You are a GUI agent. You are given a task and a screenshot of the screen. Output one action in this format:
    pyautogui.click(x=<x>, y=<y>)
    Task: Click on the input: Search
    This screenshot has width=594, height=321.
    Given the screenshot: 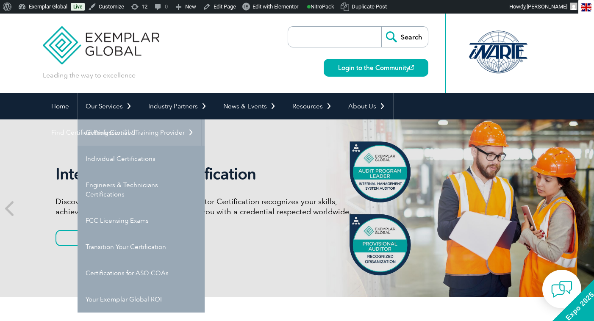 What is the action you would take?
    pyautogui.click(x=404, y=37)
    